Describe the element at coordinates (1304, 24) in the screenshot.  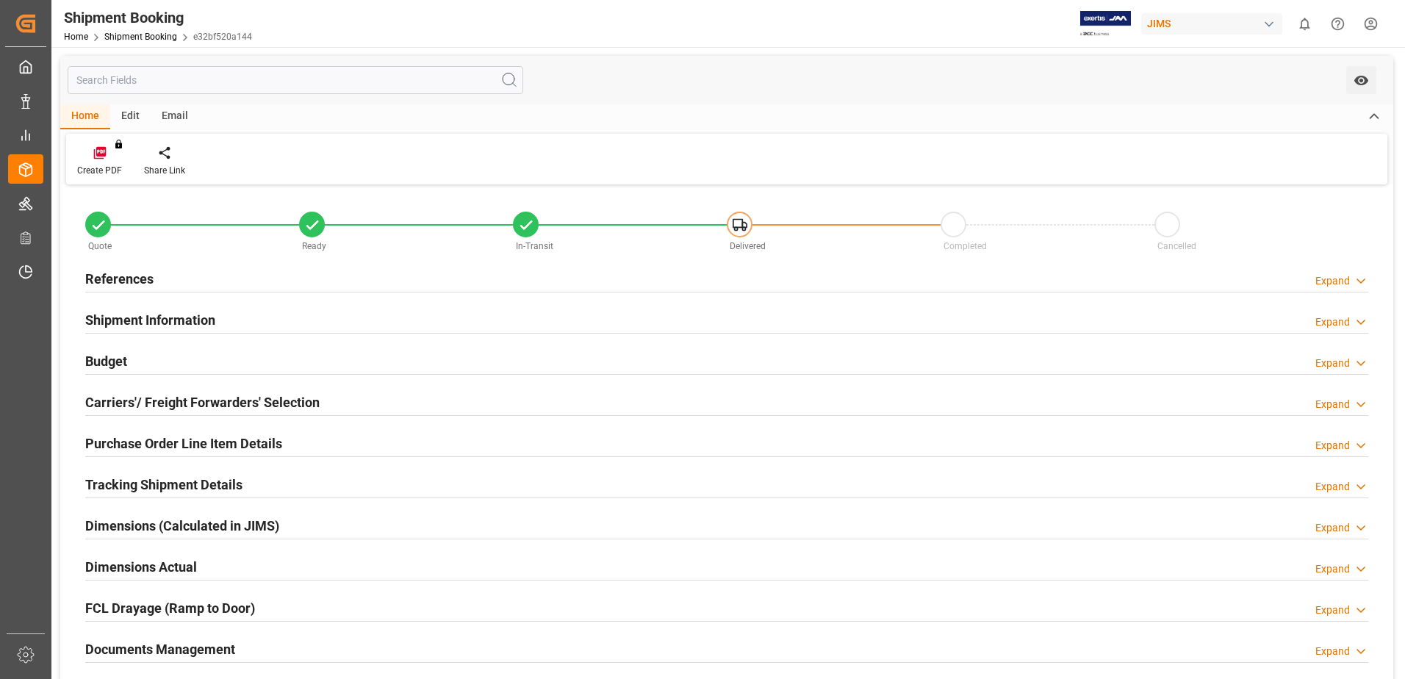
I see `button: show 0 new notifications` at that location.